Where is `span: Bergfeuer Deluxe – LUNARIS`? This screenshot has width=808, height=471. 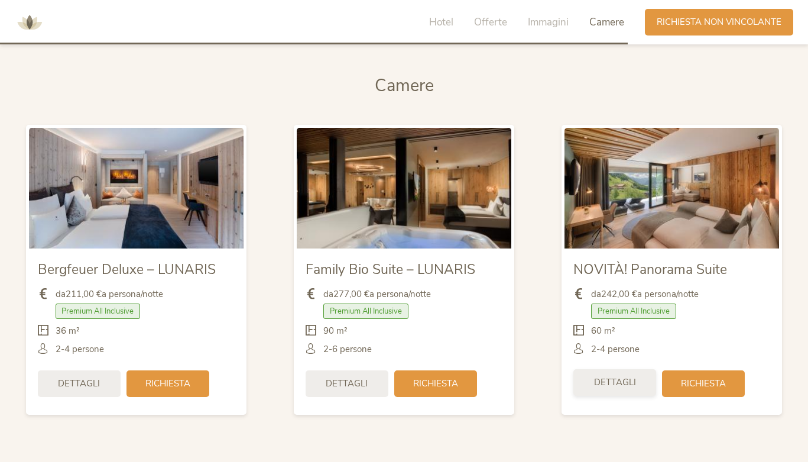 span: Bergfeuer Deluxe – LUNARIS is located at coordinates (127, 269).